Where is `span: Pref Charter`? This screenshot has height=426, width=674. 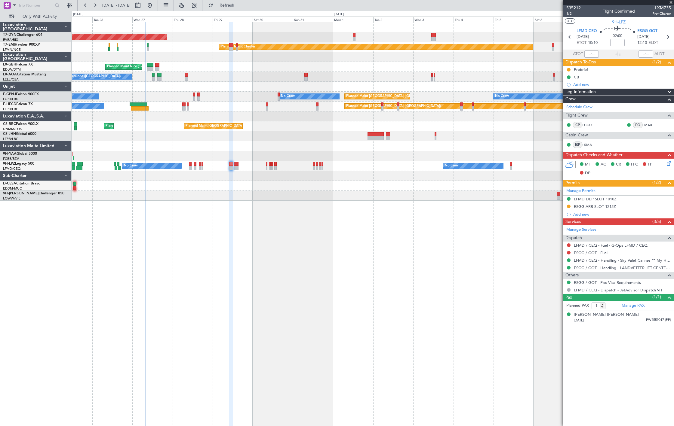 span: Pref Charter is located at coordinates (661, 14).